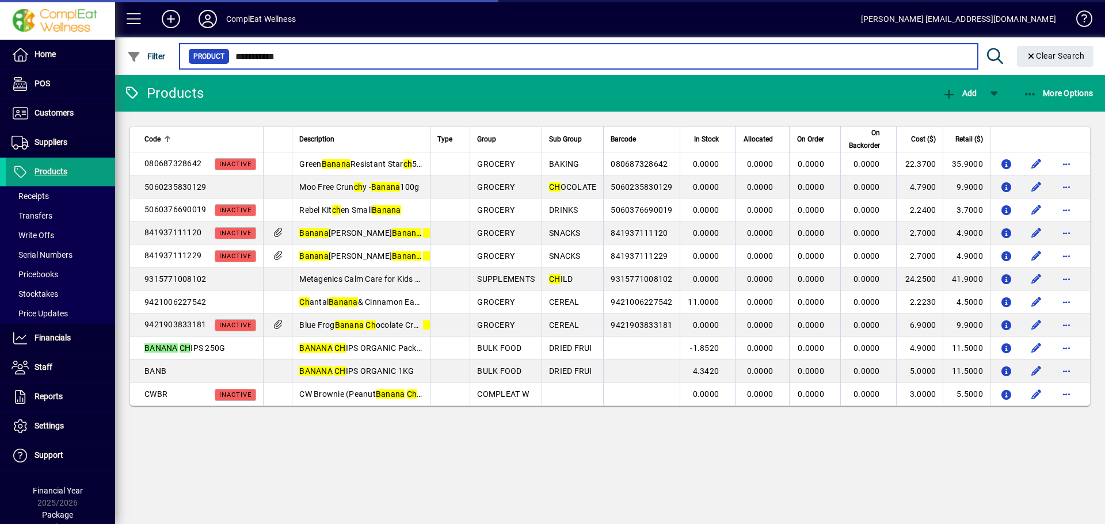 The height and width of the screenshot is (524, 1105). Describe the element at coordinates (561, 279) in the screenshot. I see `span: ILD` at that location.